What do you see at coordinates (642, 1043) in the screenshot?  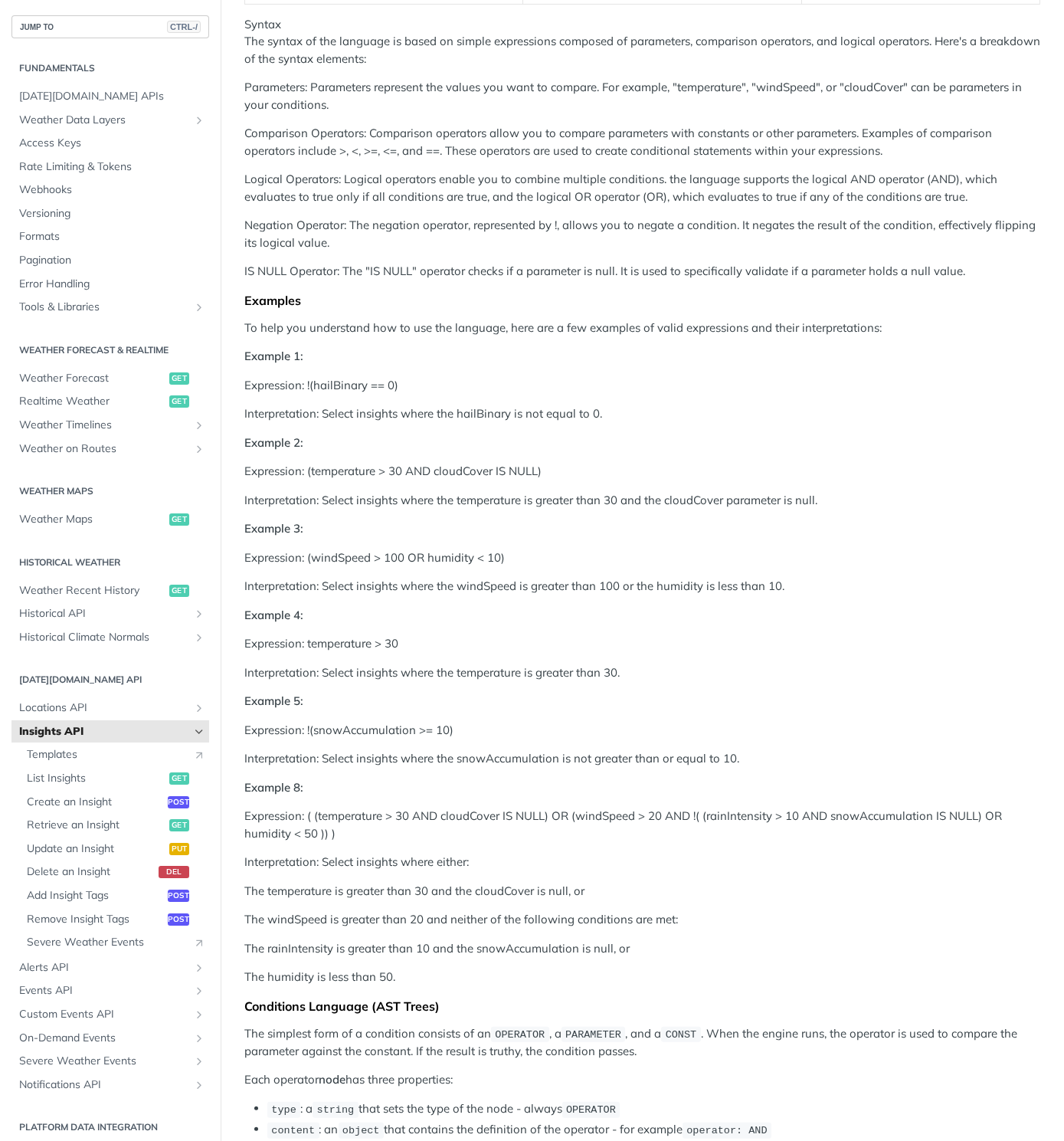 I see `p: The simplest form of a condition consists of an , a , and a . When the engine runs, the operator ...` at bounding box center [642, 1043].